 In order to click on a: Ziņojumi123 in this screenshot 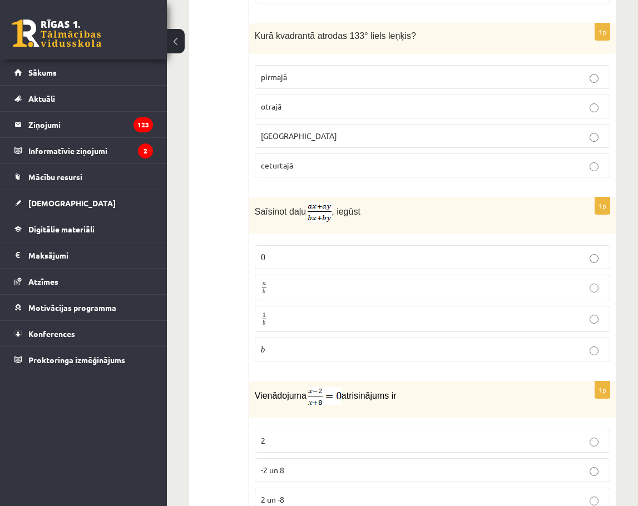, I will do `click(83, 125)`.